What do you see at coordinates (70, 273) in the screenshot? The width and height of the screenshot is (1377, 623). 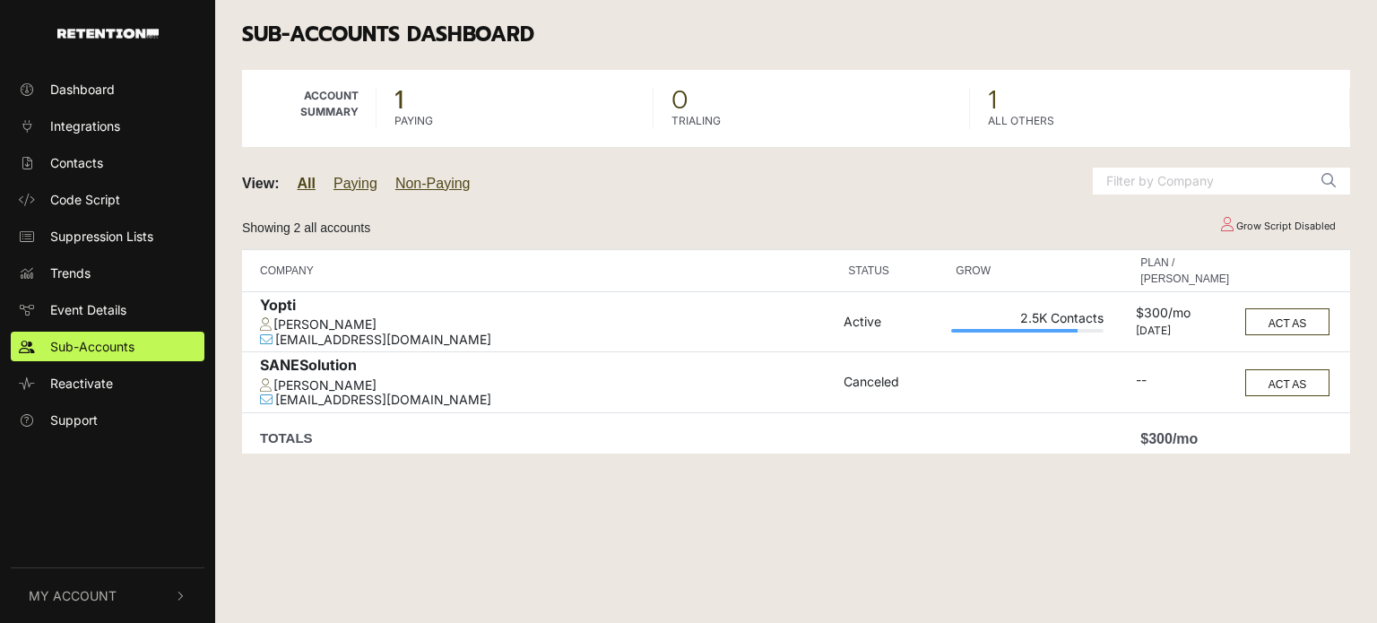 I see `span: Trends` at bounding box center [70, 273].